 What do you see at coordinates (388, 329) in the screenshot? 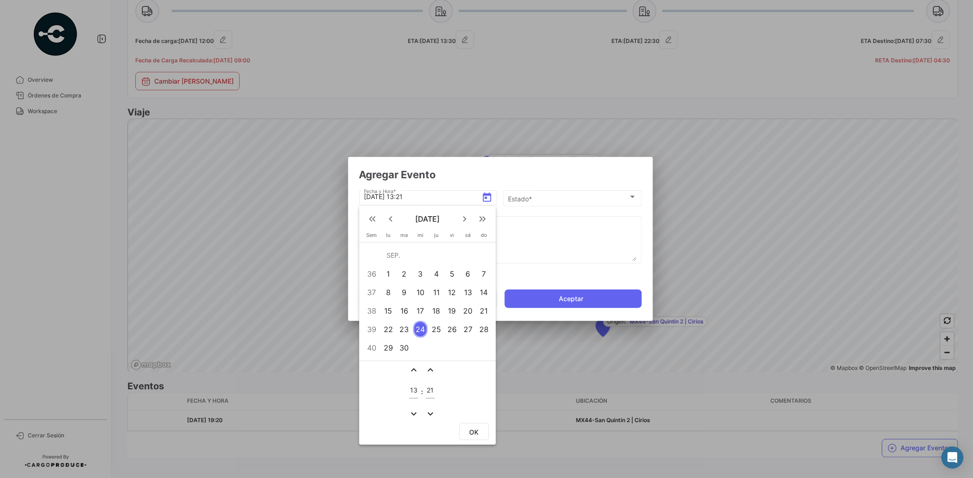
I see `td: 22 de septiembre de 2025` at bounding box center [388, 329].